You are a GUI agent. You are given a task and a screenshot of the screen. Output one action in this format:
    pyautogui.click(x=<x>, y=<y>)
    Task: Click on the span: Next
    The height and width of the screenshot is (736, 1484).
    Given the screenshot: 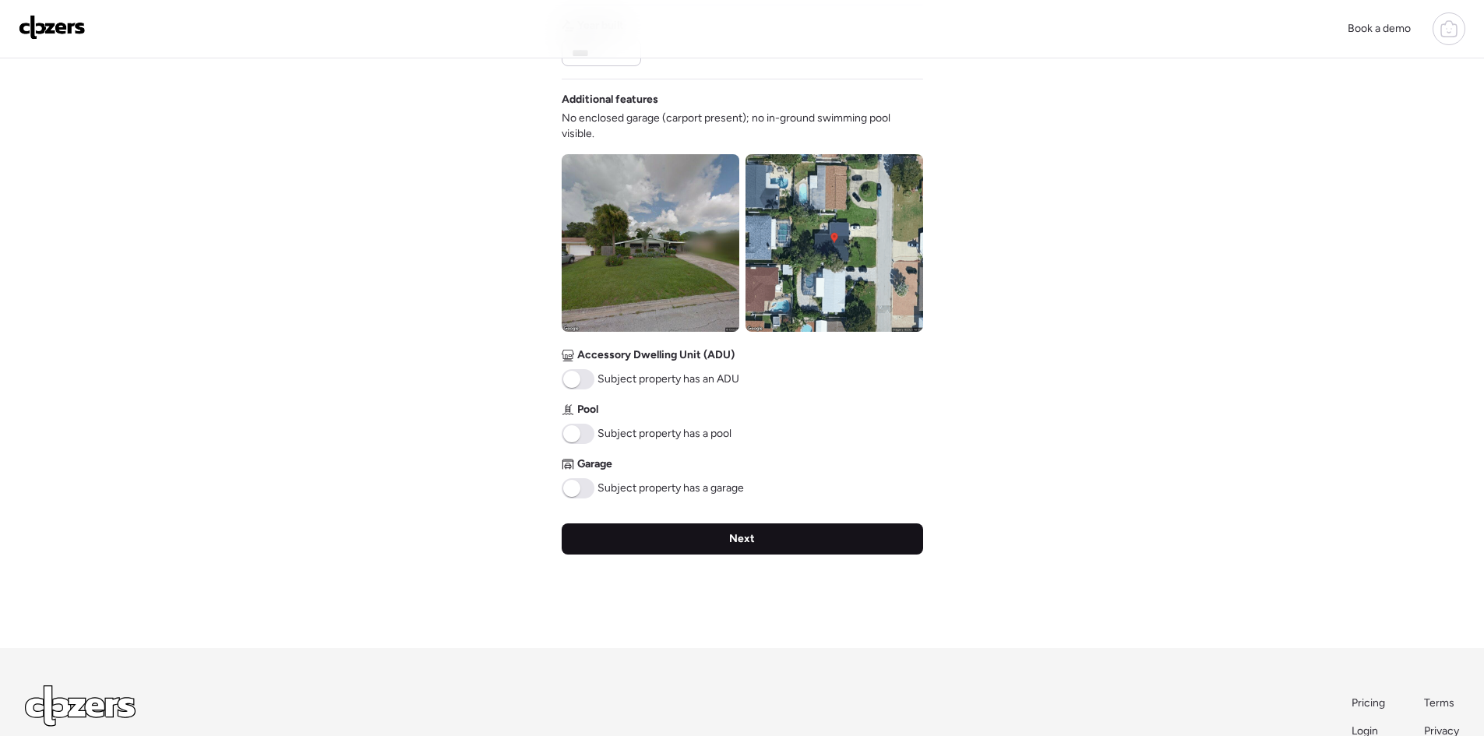 What is the action you would take?
    pyautogui.click(x=742, y=539)
    